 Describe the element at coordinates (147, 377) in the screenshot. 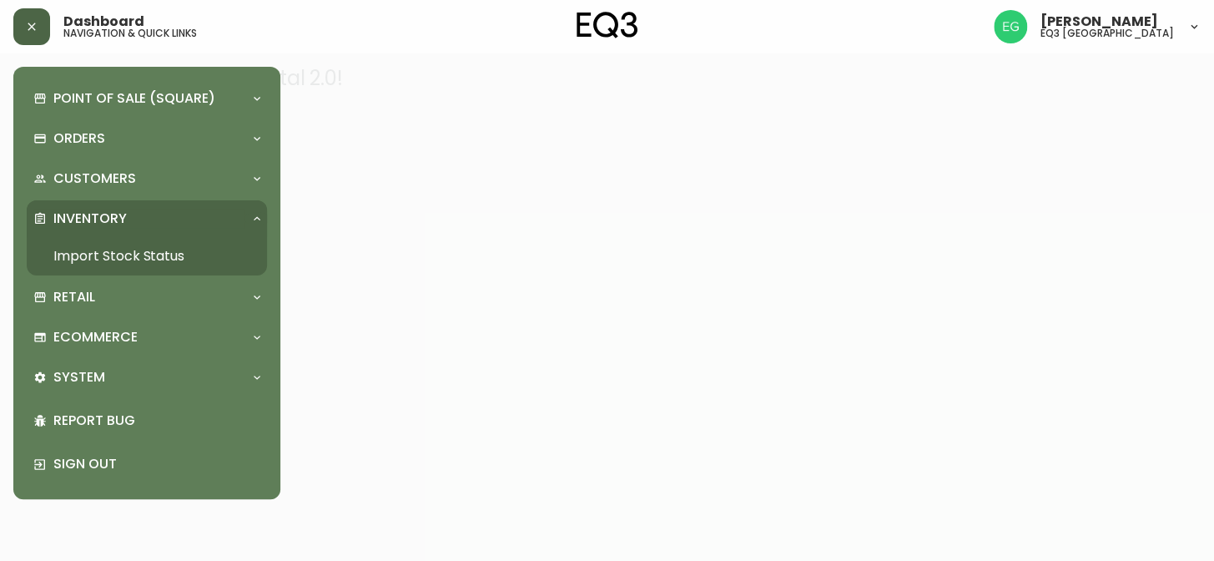

I see `div: System` at that location.